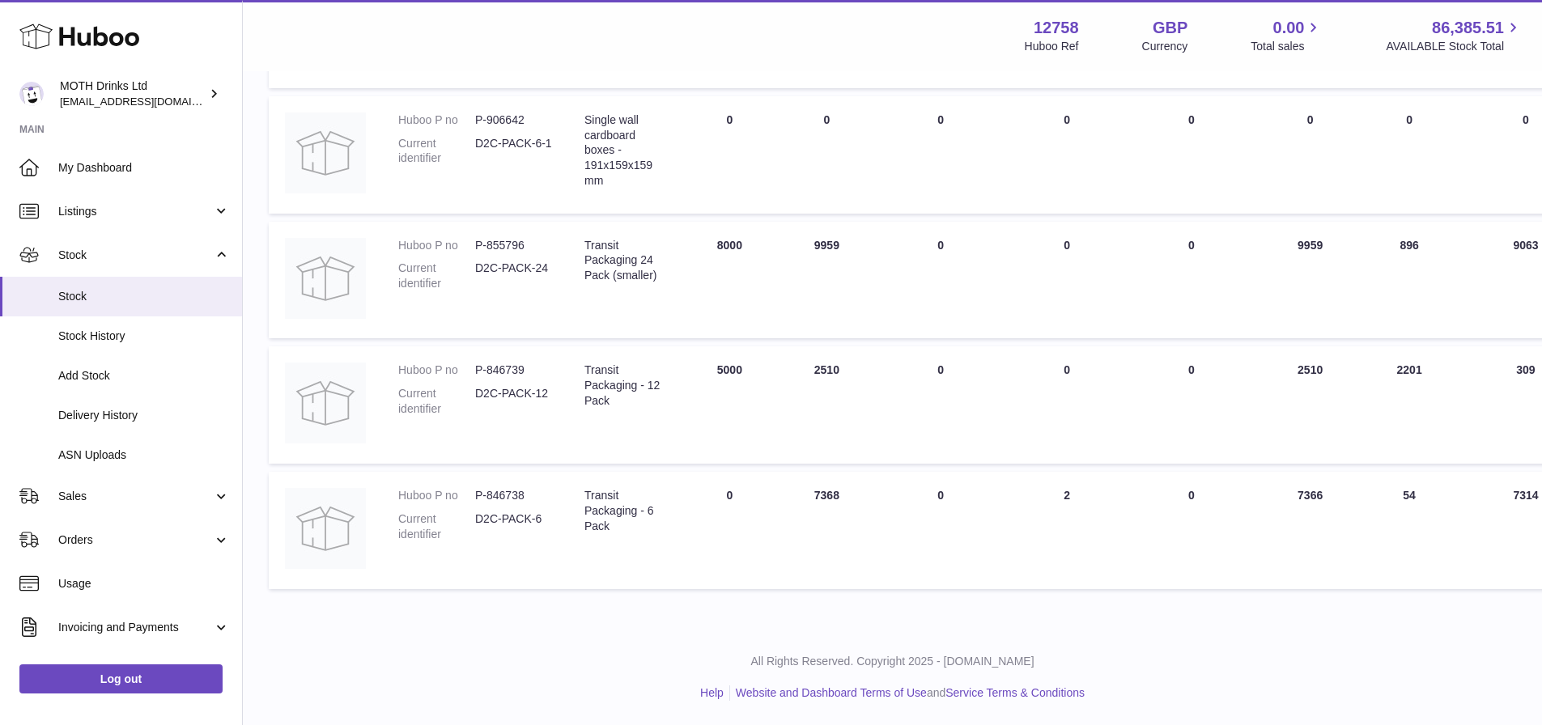  Describe the element at coordinates (121, 679) in the screenshot. I see `a: Log out` at that location.